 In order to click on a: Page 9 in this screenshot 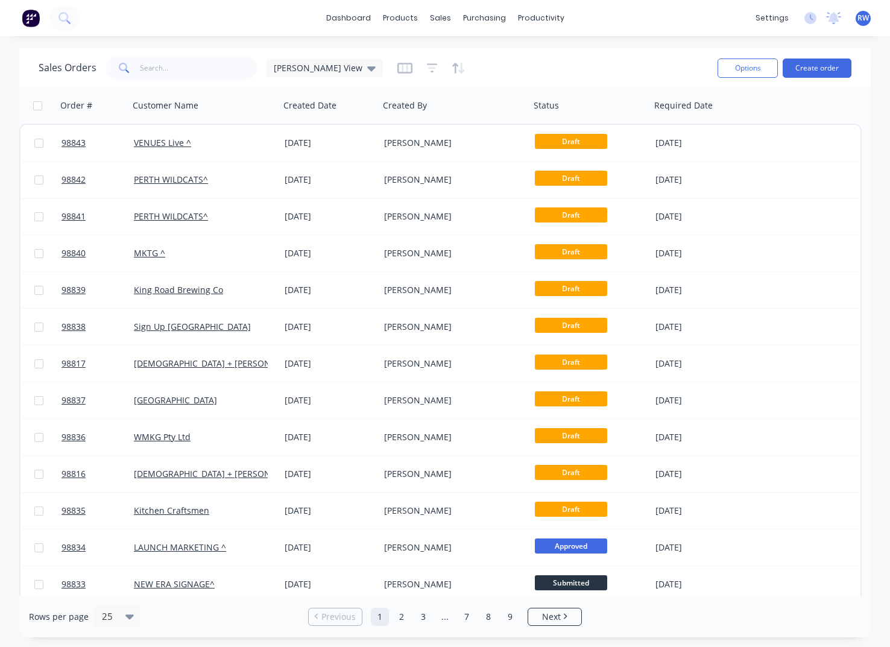, I will do `click(510, 617)`.